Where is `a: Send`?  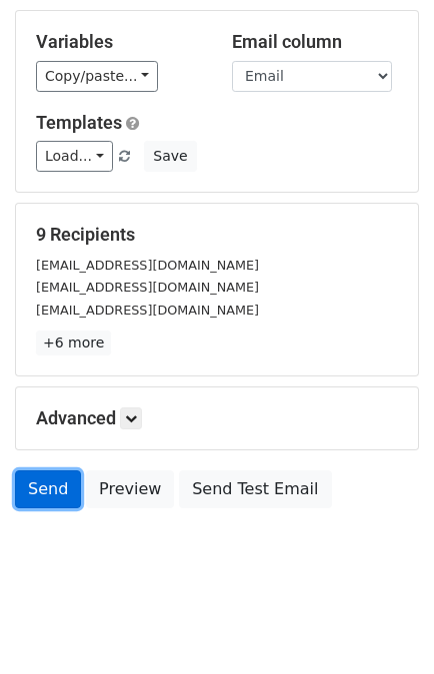
a: Send is located at coordinates (48, 490).